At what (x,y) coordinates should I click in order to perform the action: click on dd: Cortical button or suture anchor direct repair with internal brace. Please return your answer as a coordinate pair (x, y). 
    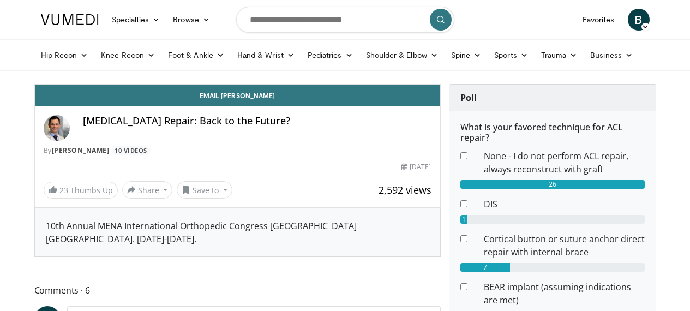
    Looking at the image, I should click on (564, 246).